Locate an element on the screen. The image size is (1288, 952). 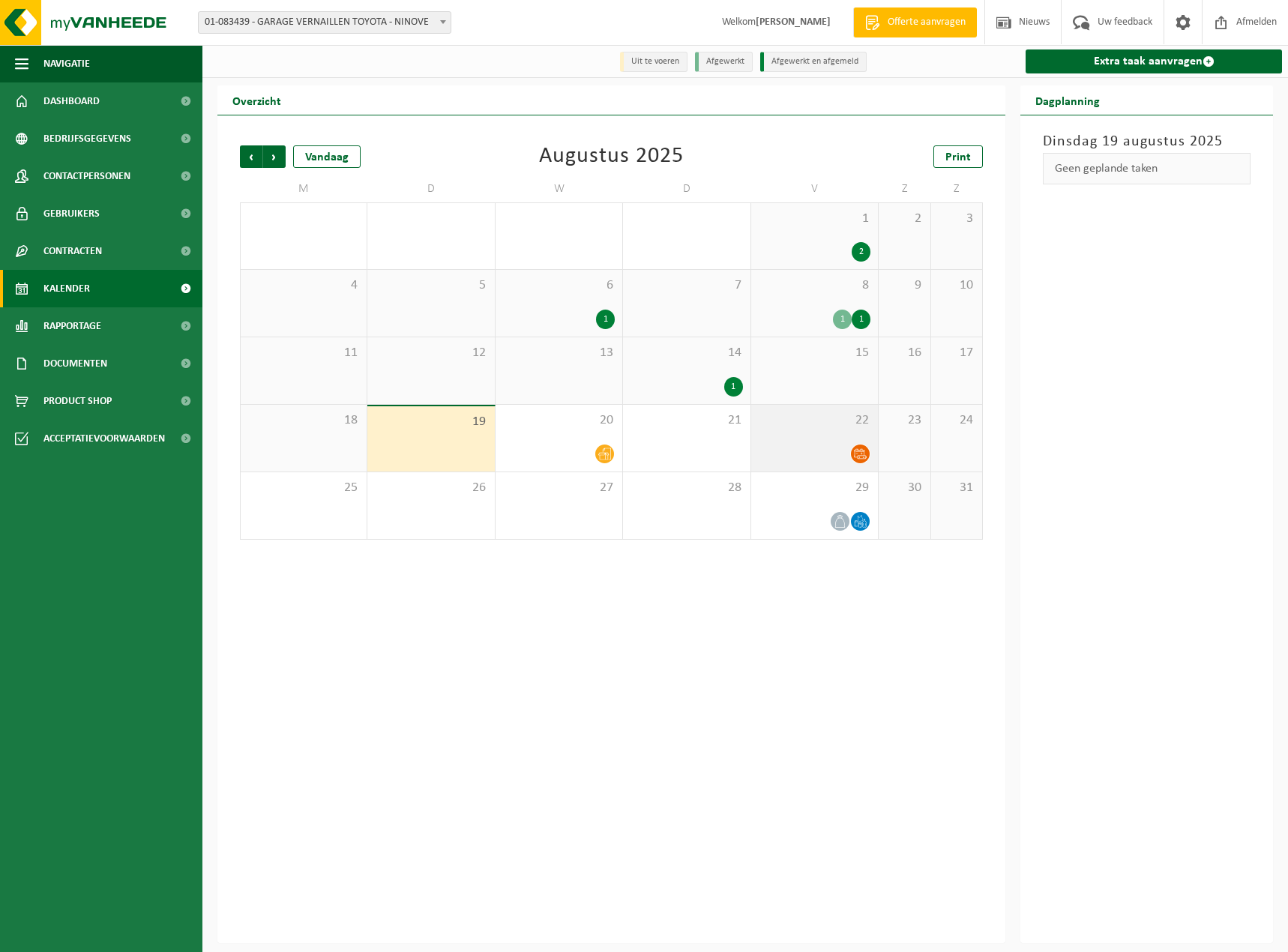
span: Offerte aanvragen is located at coordinates (927, 22).